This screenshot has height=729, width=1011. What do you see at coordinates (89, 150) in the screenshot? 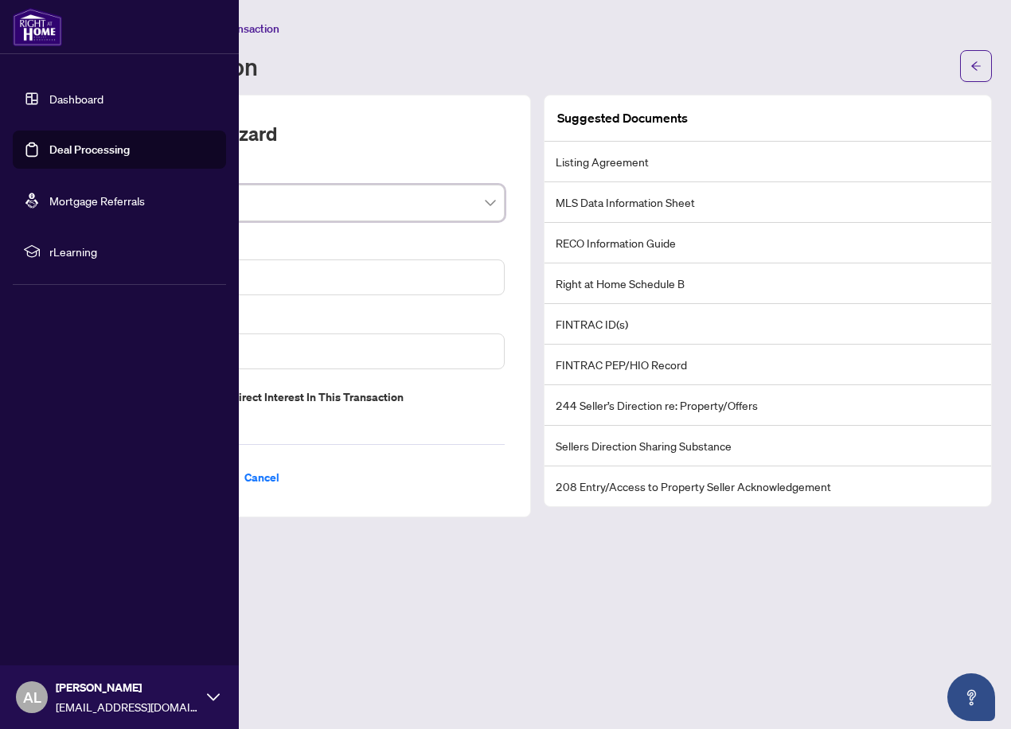
I see `a: Deal Processing` at bounding box center [89, 150].